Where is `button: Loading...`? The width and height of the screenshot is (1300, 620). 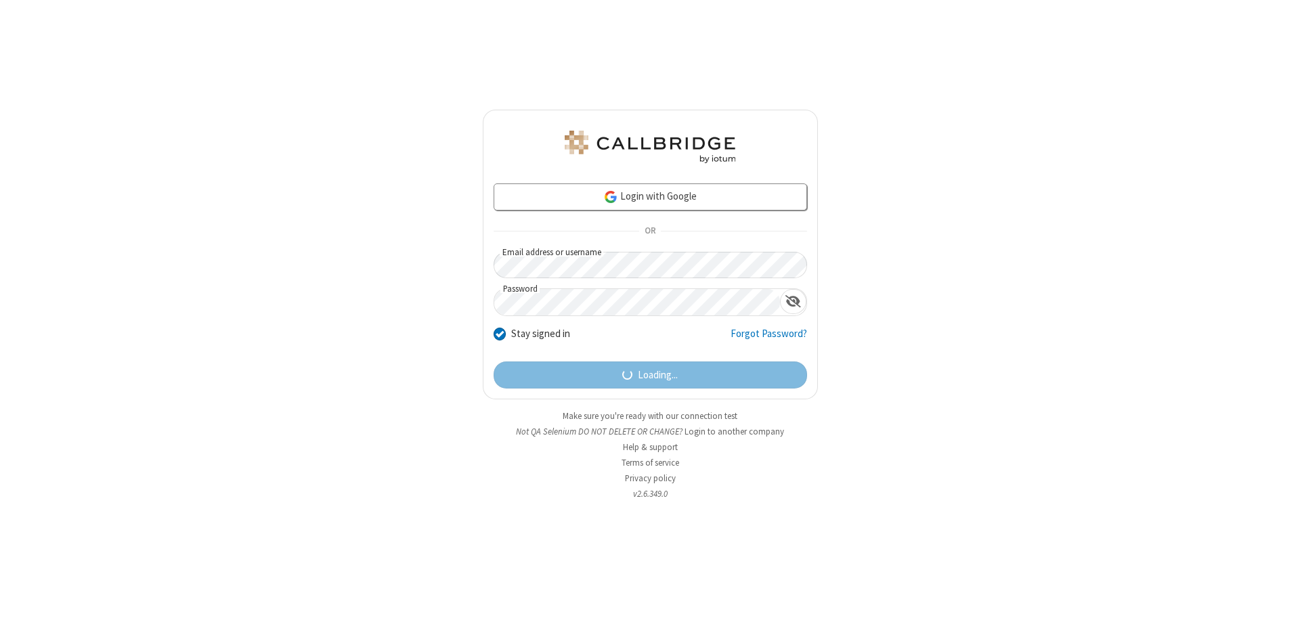 button: Loading... is located at coordinates (650, 375).